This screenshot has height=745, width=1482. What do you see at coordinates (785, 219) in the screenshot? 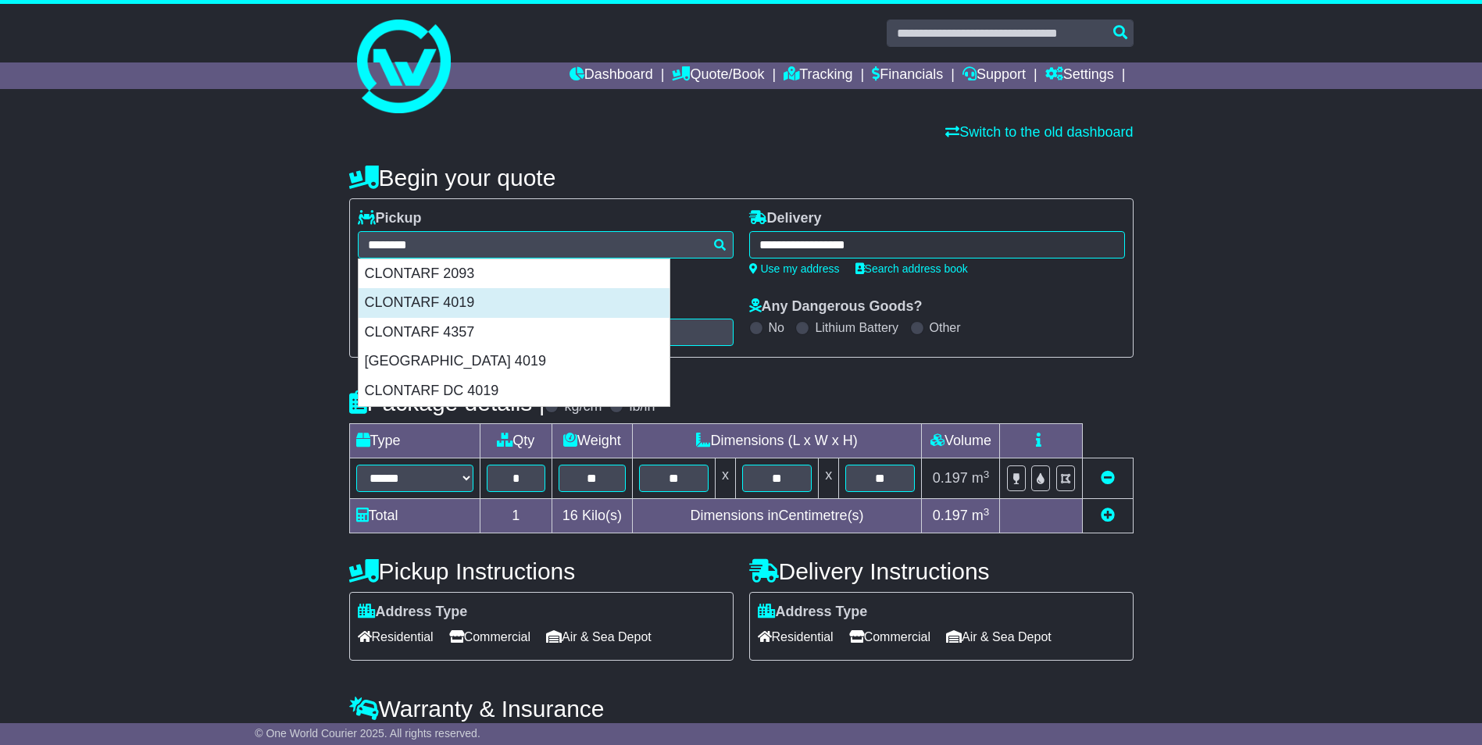
I see `label: Delivery` at bounding box center [785, 219].